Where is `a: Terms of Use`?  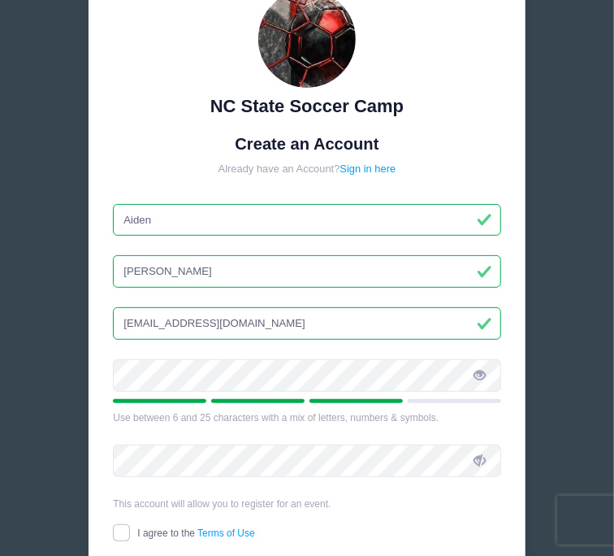 a: Terms of Use is located at coordinates (226, 533).